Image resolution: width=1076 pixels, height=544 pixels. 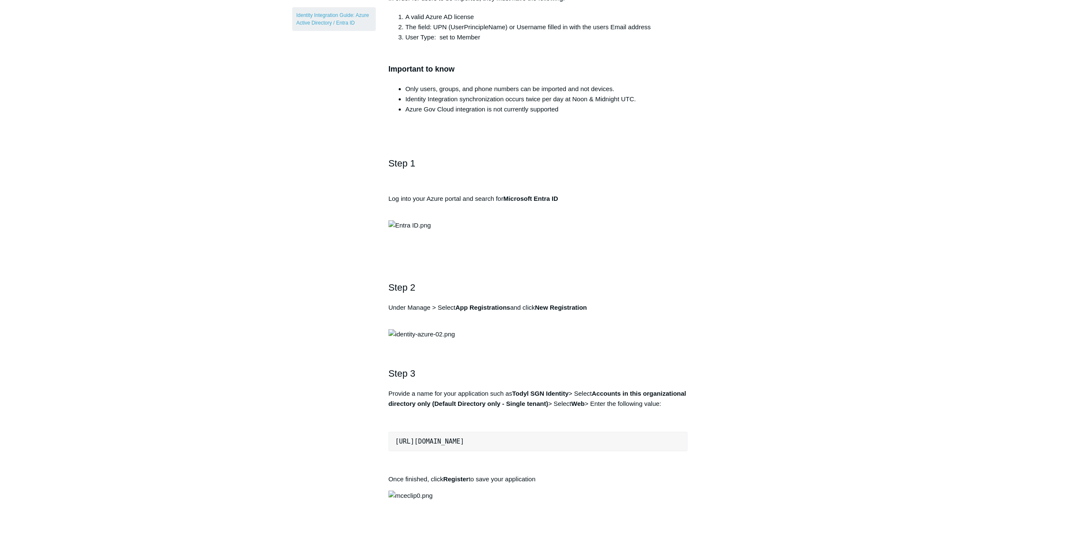 What do you see at coordinates (538, 480) in the screenshot?
I see `p: Once finished, click to save your application` at bounding box center [538, 480].